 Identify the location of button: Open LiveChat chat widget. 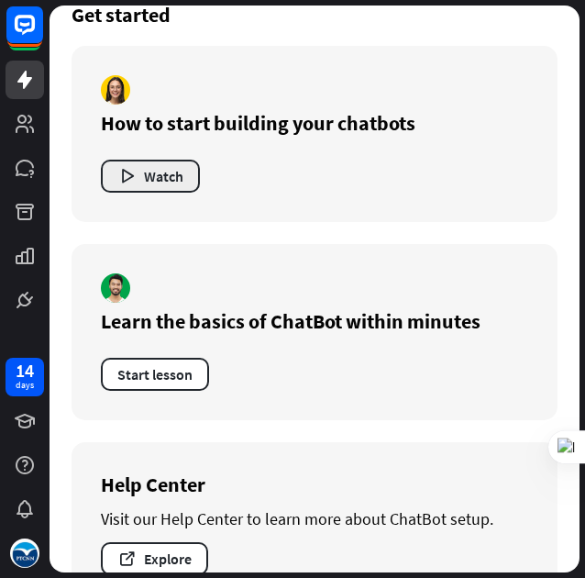
(42, 35).